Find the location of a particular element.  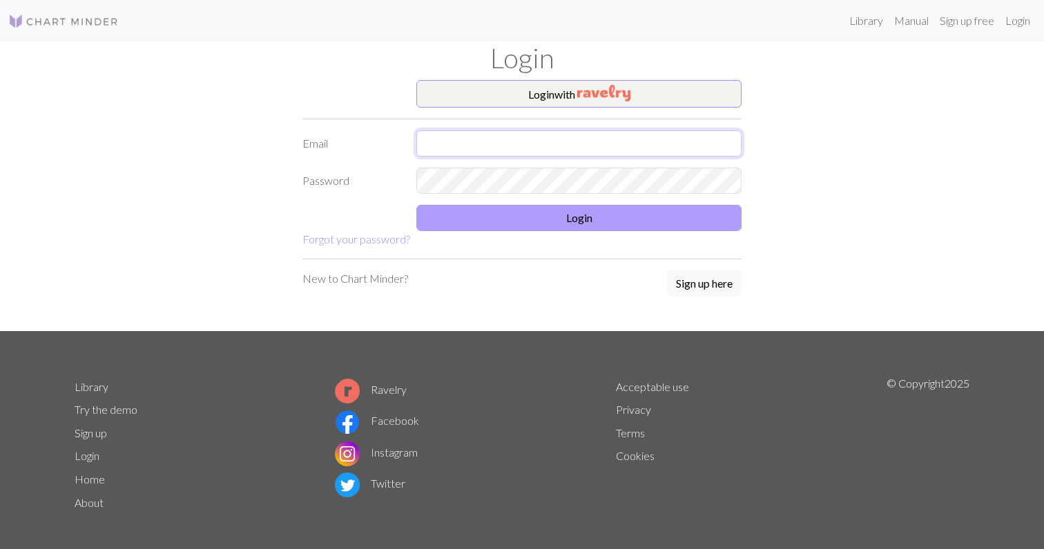

a: Terms is located at coordinates (630, 433).